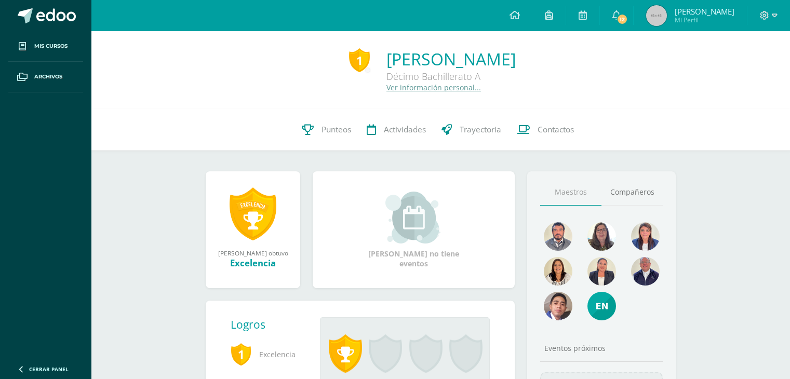 The image size is (790, 379). I want to click on img: aefa6dbabf641819c41d1760b7b82962.png, so click(645, 236).